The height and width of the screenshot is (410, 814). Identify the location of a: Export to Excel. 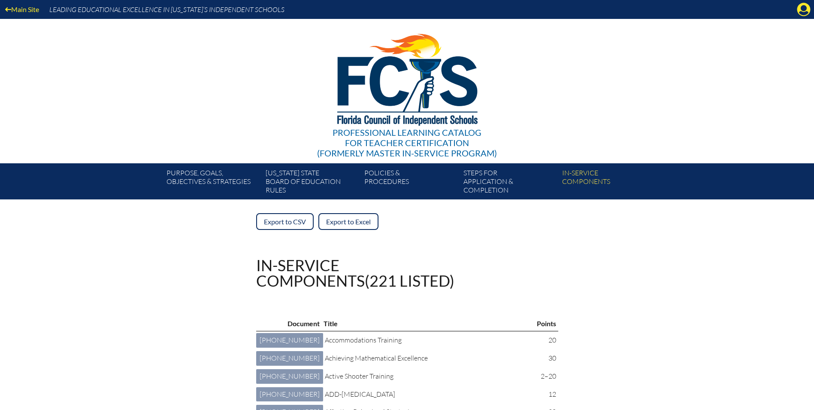
(349, 221).